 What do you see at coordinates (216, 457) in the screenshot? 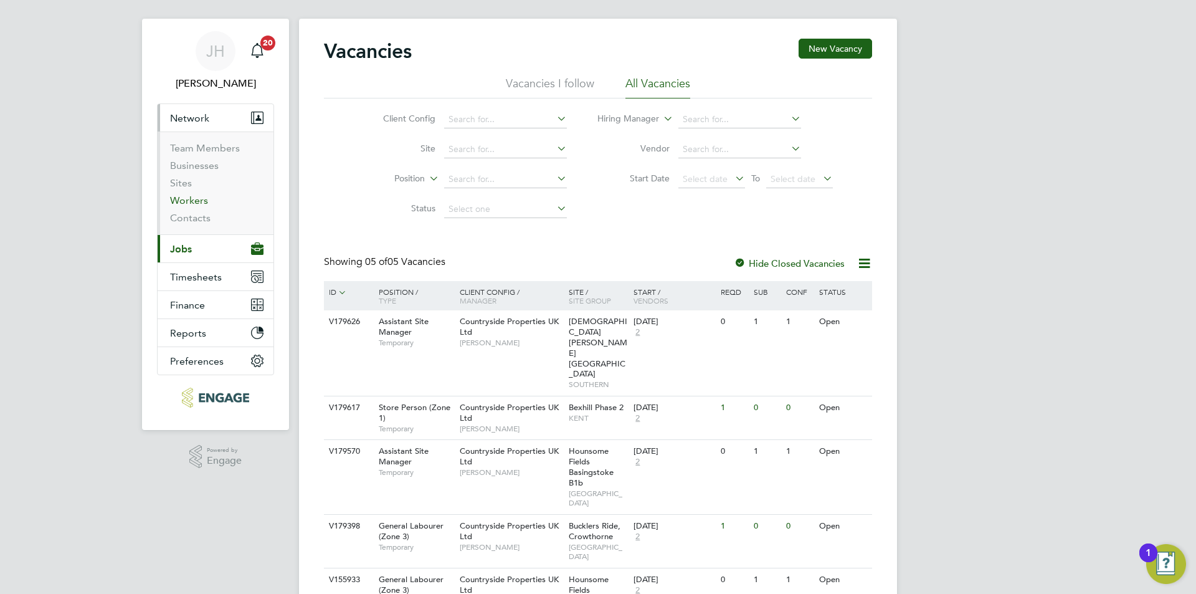
I see `a: Powered byEngage` at bounding box center [216, 457].